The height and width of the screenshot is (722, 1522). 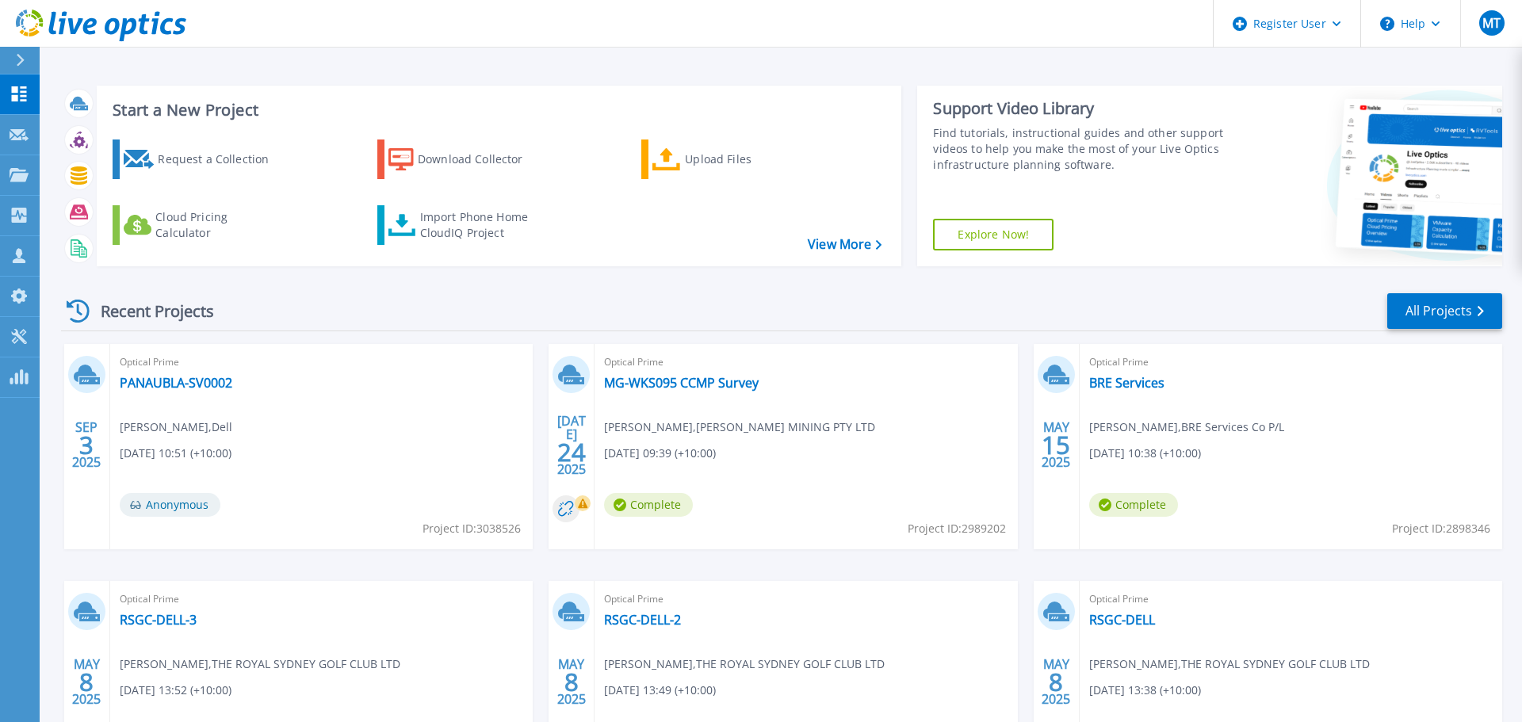 What do you see at coordinates (472, 529) in the screenshot?
I see `span: Project ID: 3038526` at bounding box center [472, 529].